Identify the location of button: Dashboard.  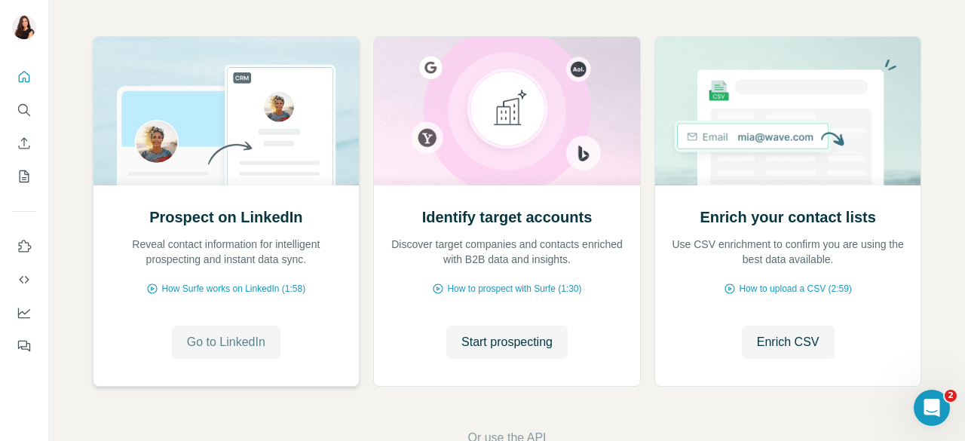
(24, 313).